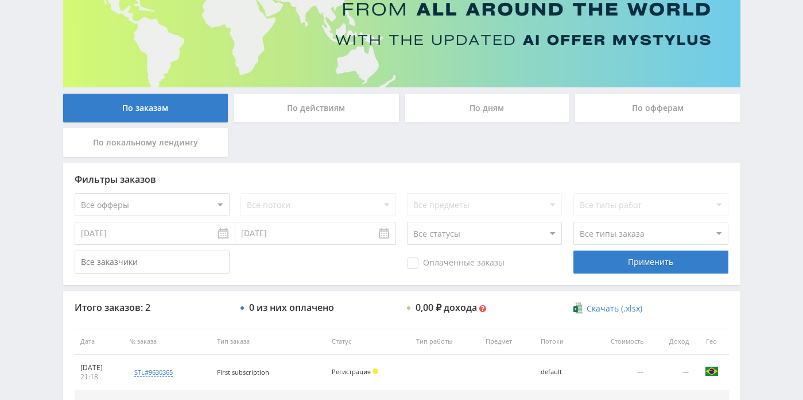 This screenshot has height=400, width=803. What do you see at coordinates (152, 262) in the screenshot?
I see `input: Все заказчики` at bounding box center [152, 262].